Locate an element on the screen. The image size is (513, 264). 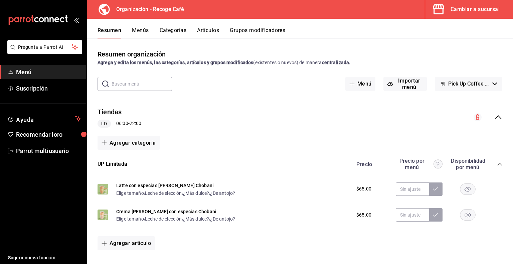
span: Pick Up Coffee (Borrador) is located at coordinates (469, 84).